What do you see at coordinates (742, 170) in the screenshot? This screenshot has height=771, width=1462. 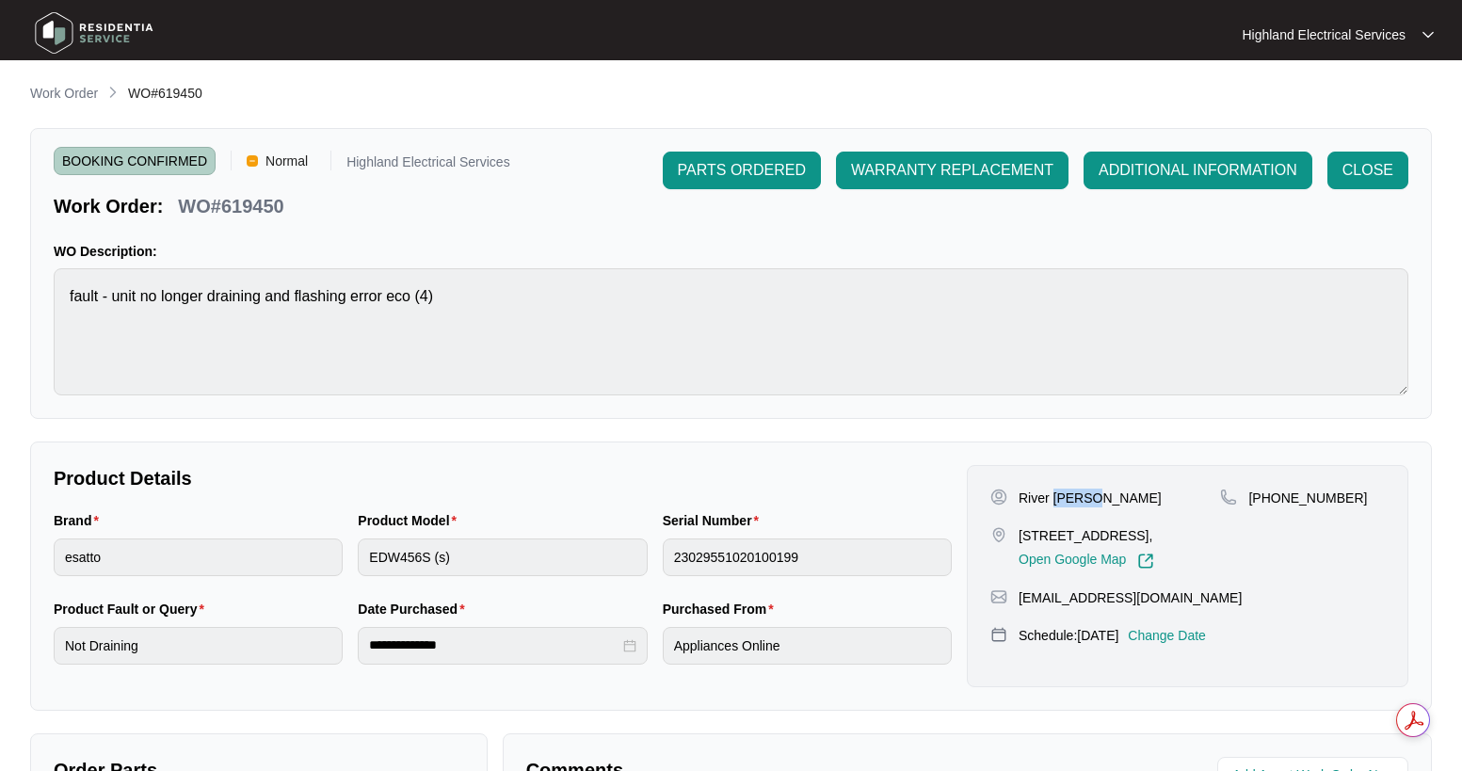 I see `button: PARTS ORDERED` at bounding box center [742, 170].